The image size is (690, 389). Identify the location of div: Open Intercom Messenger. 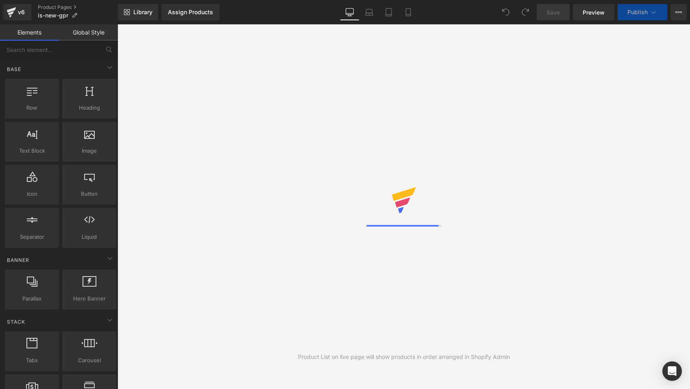
(672, 371).